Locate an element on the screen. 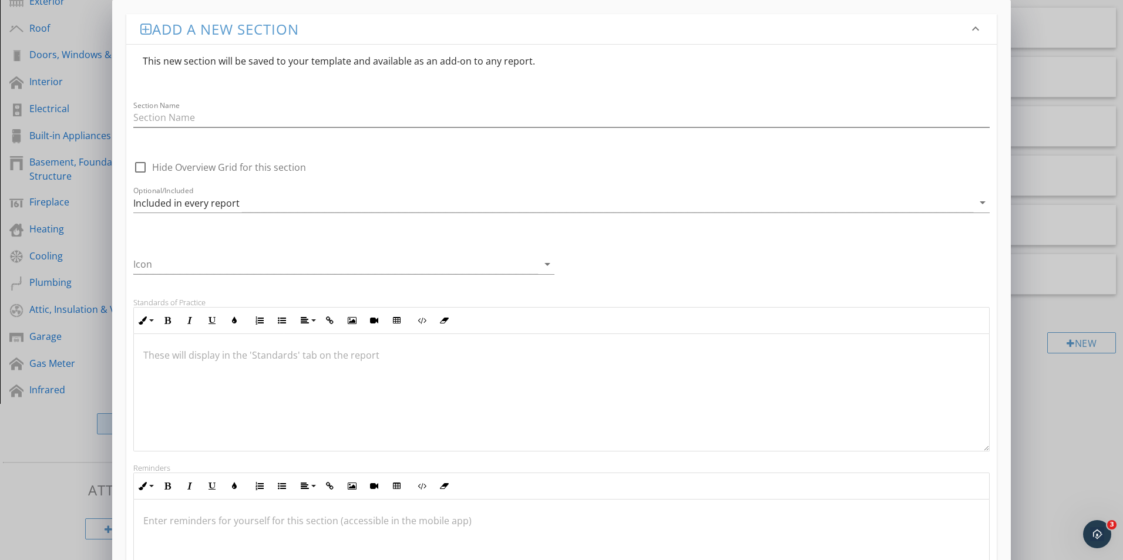 The width and height of the screenshot is (1123, 560). div: Included in every report is located at coordinates (186, 203).